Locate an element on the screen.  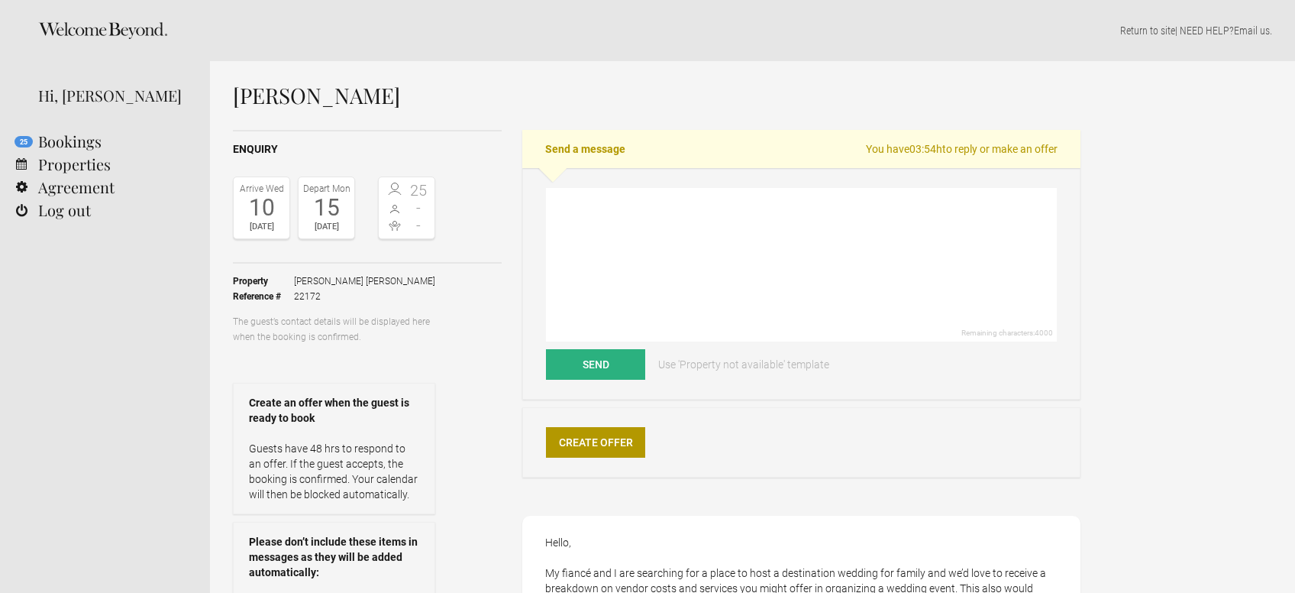
span: You have to reply or make an offer is located at coordinates (962, 149).